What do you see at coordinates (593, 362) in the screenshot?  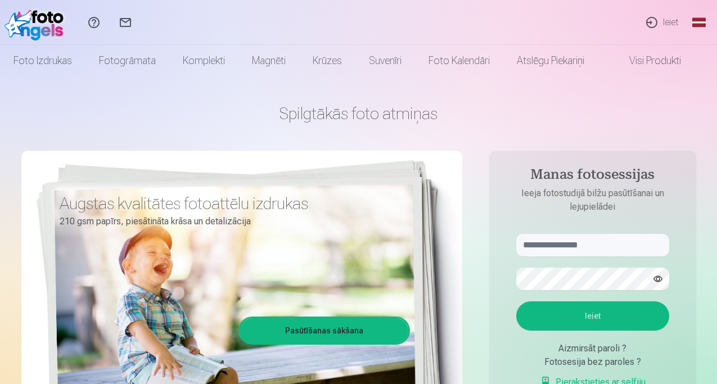 I see `div: Fotosesija bez paroles ?` at bounding box center [593, 362].